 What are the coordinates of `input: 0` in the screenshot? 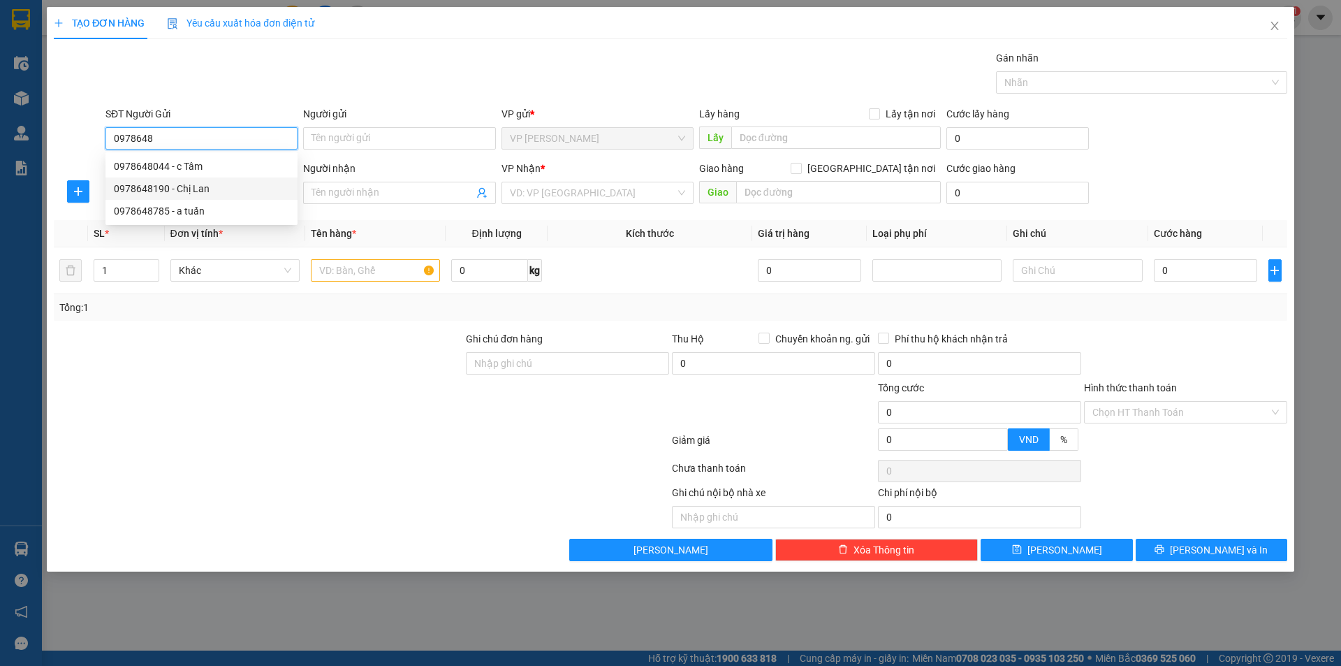 It's located at (810, 270).